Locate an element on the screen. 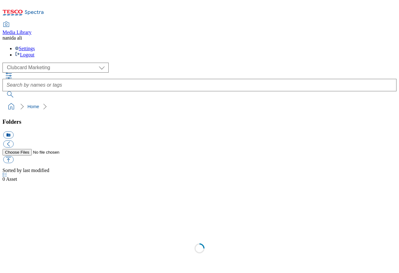  h3: Folders is located at coordinates (199, 122).